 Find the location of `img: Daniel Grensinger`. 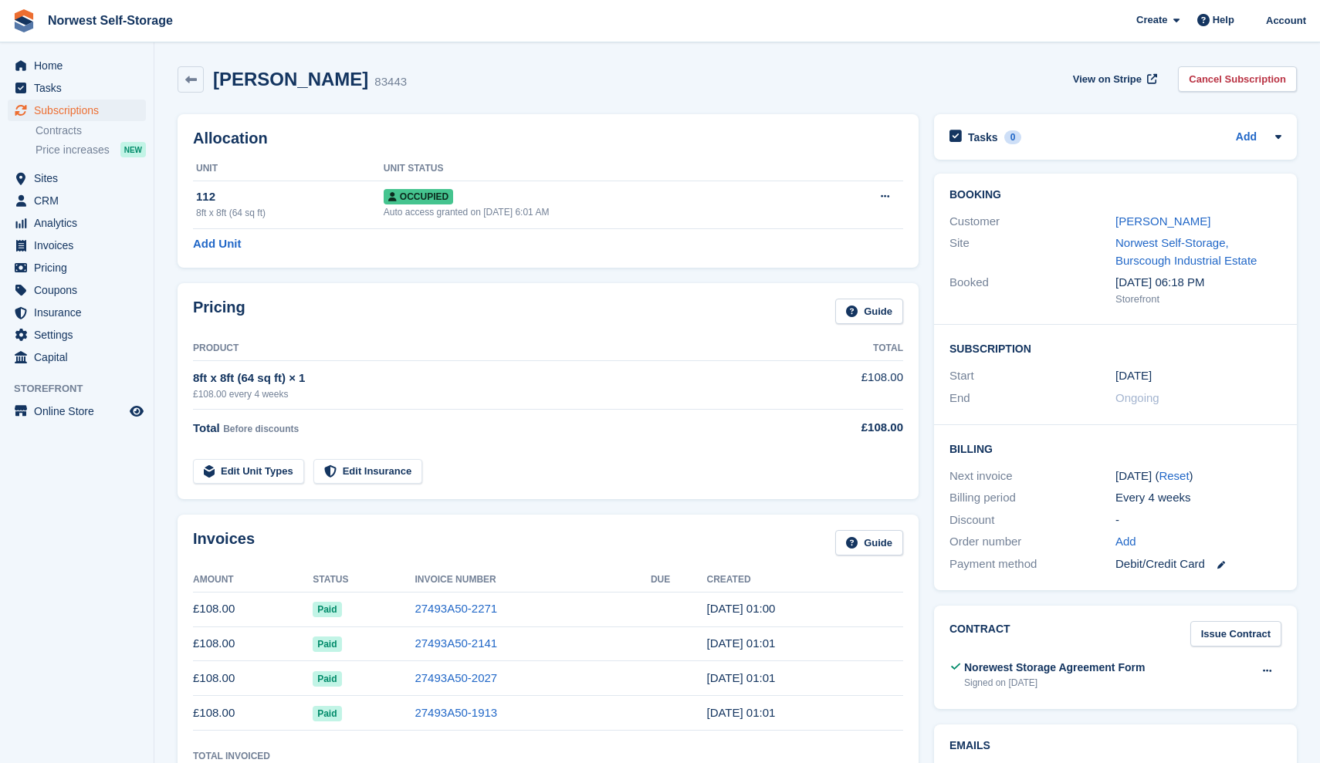

img: Daniel Grensinger is located at coordinates (1256, 20).